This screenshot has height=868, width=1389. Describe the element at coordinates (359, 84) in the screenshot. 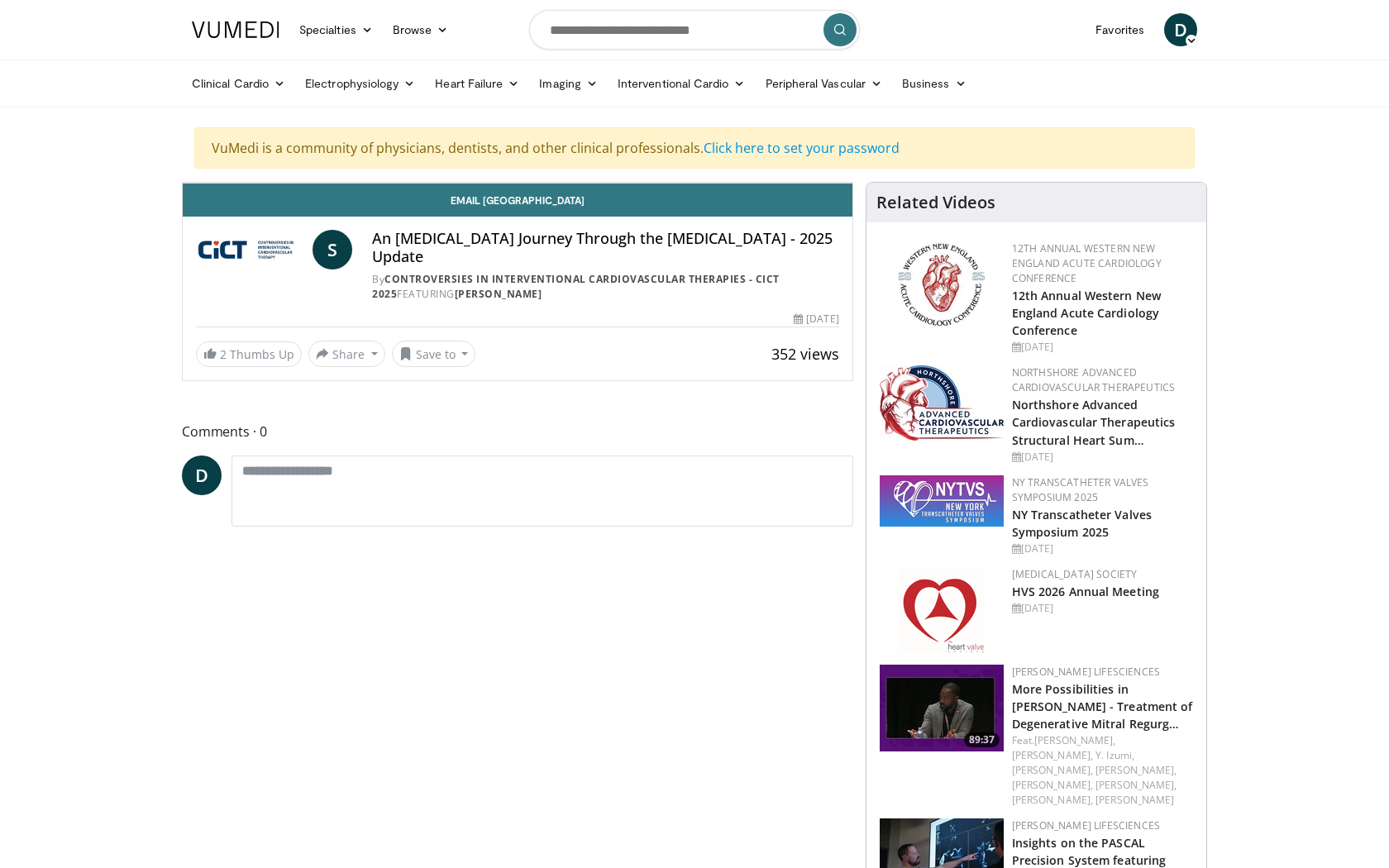

I see `a: Electrophysiology` at that location.